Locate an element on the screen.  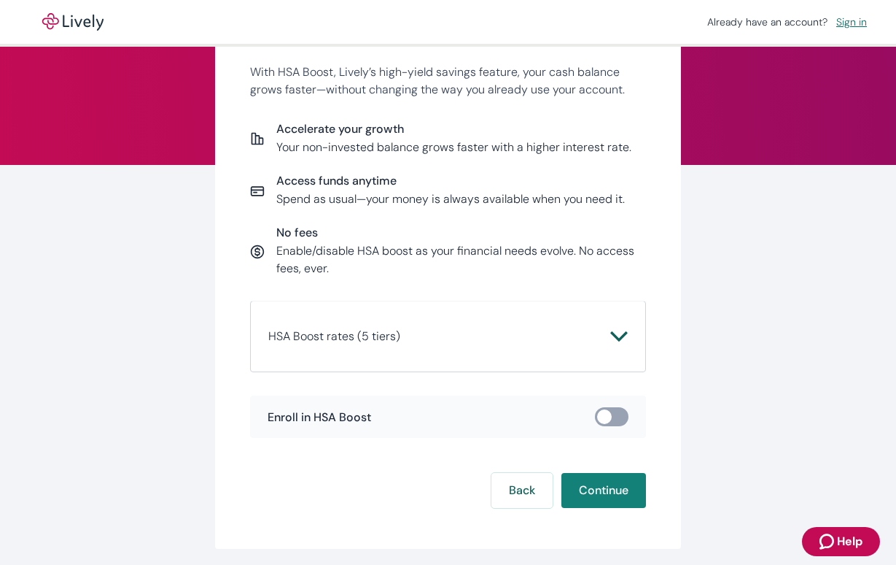
span: Accelerate your growth is located at coordinates (454, 128).